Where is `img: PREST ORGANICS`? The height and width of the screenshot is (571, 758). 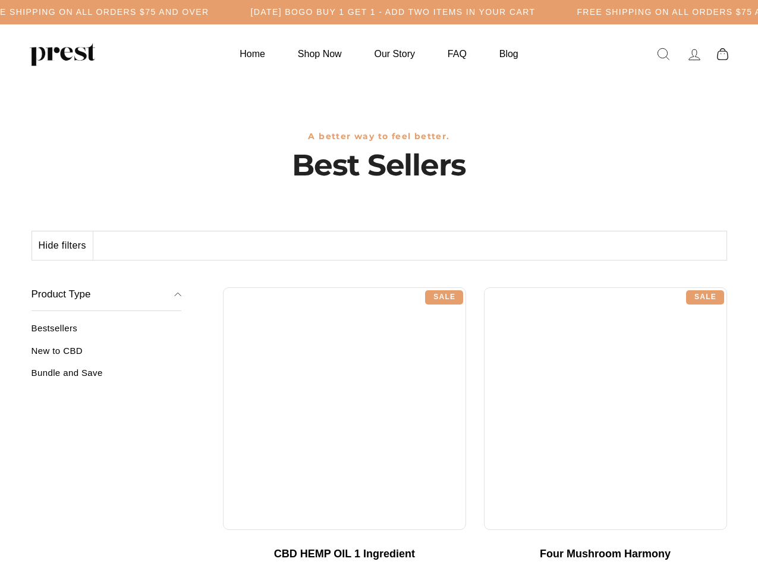
img: PREST ORGANICS is located at coordinates (62, 54).